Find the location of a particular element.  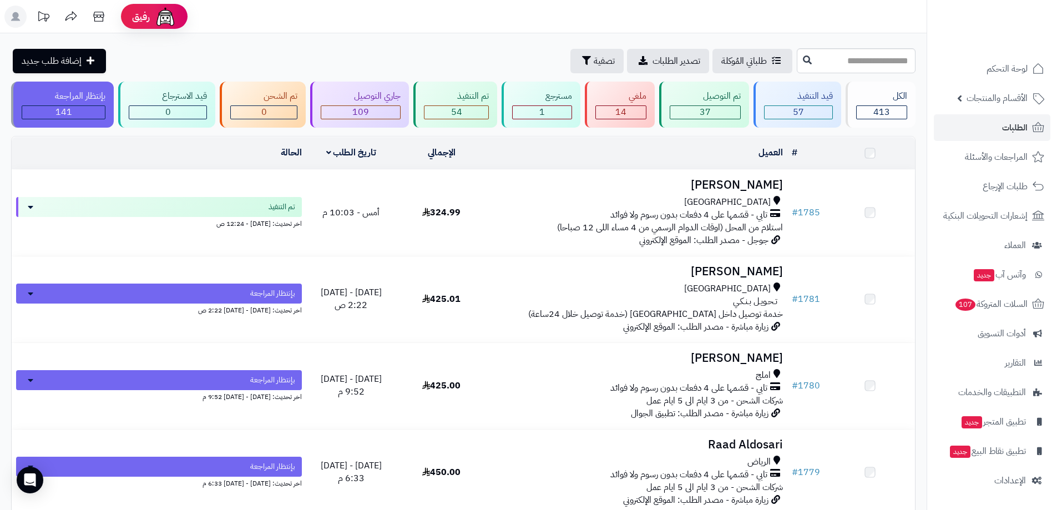

span: تطبيق المتجر is located at coordinates (994, 422).